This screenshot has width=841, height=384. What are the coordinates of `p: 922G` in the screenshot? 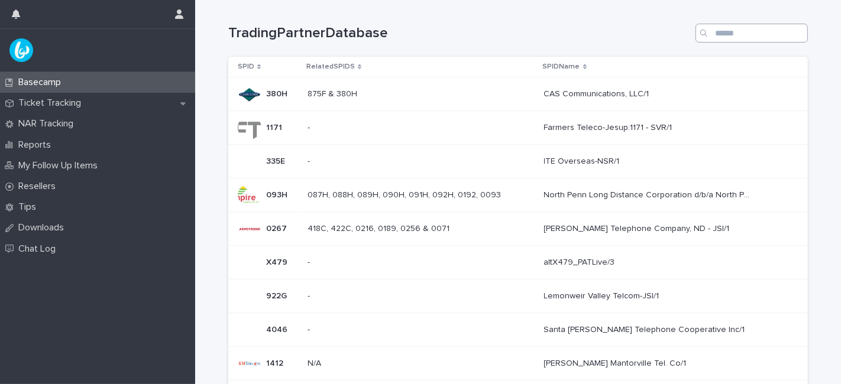 It's located at (277, 295).